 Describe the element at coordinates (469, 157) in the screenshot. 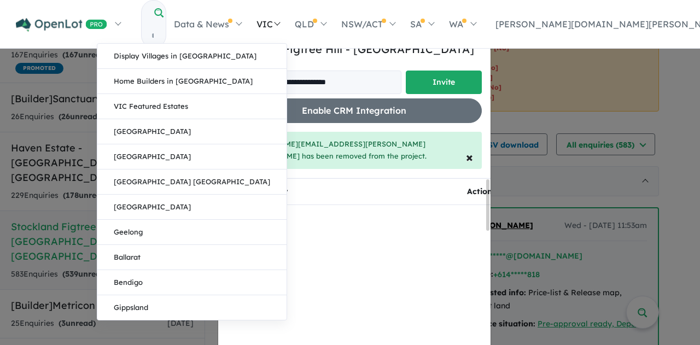

I see `button: Close` at that location.